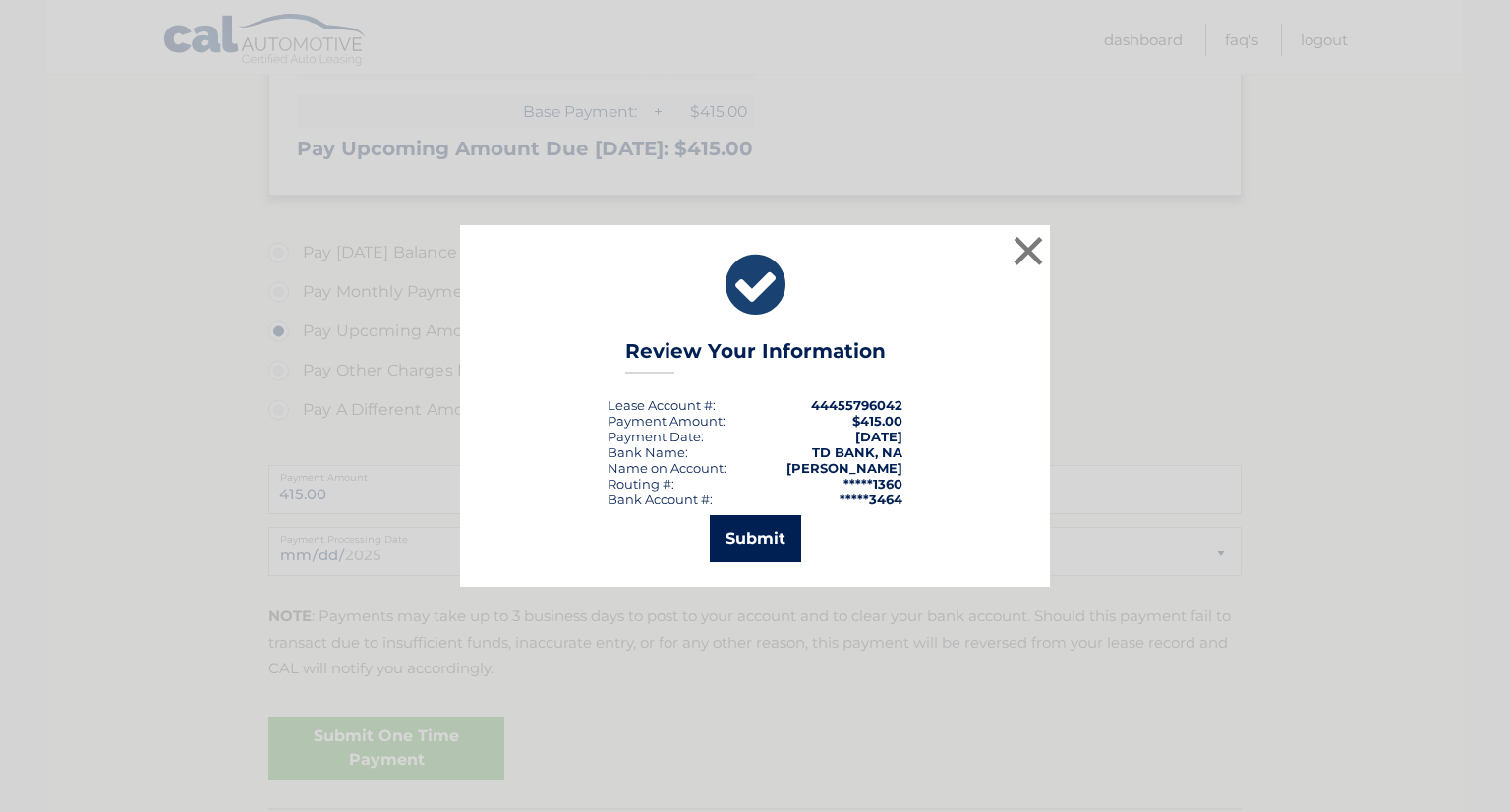 This screenshot has height=812, width=1510. Describe the element at coordinates (653, 436) in the screenshot. I see `span: Payment Date` at that location.